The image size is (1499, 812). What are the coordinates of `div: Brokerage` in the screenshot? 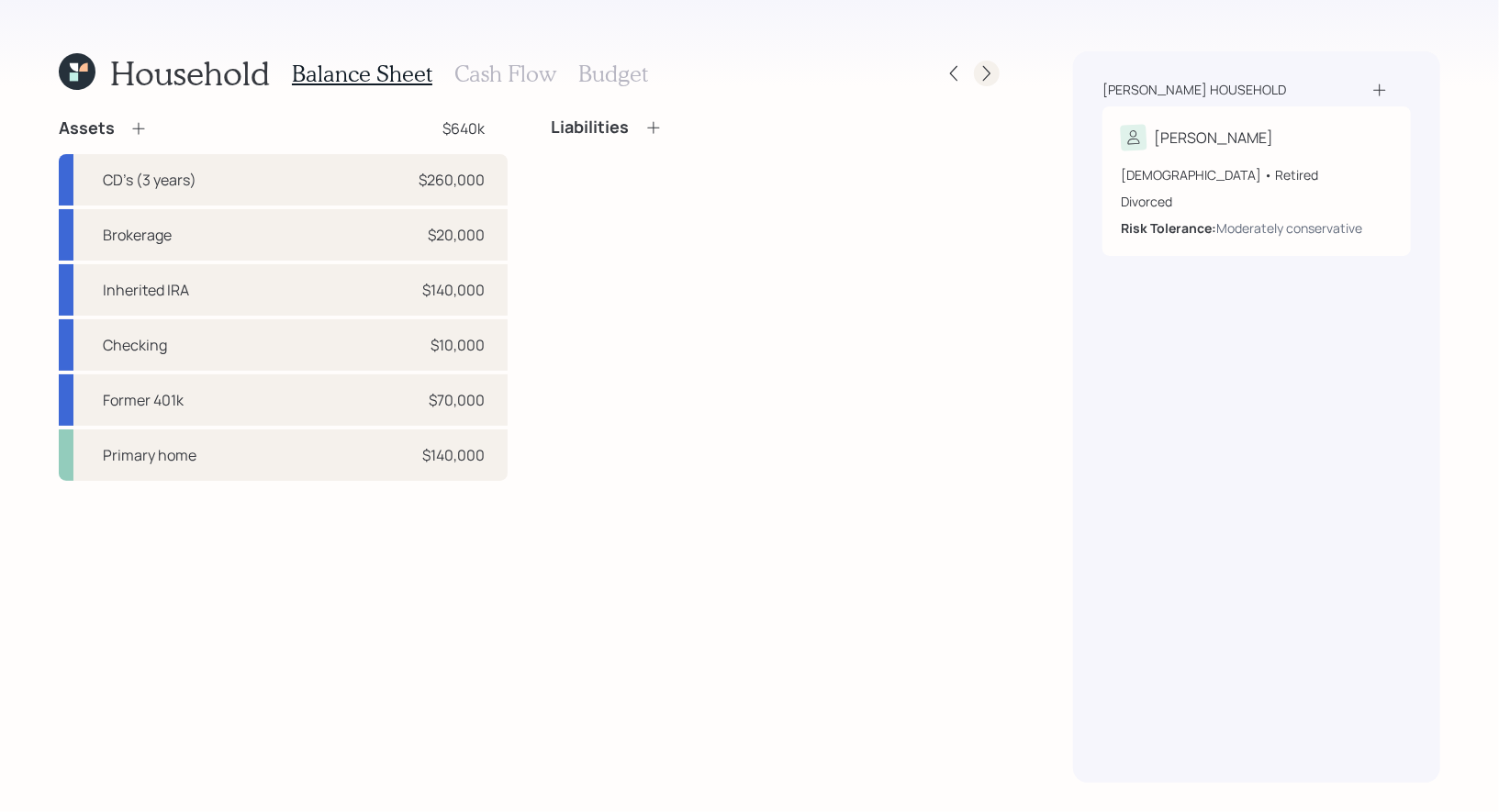 It's located at (136, 235).